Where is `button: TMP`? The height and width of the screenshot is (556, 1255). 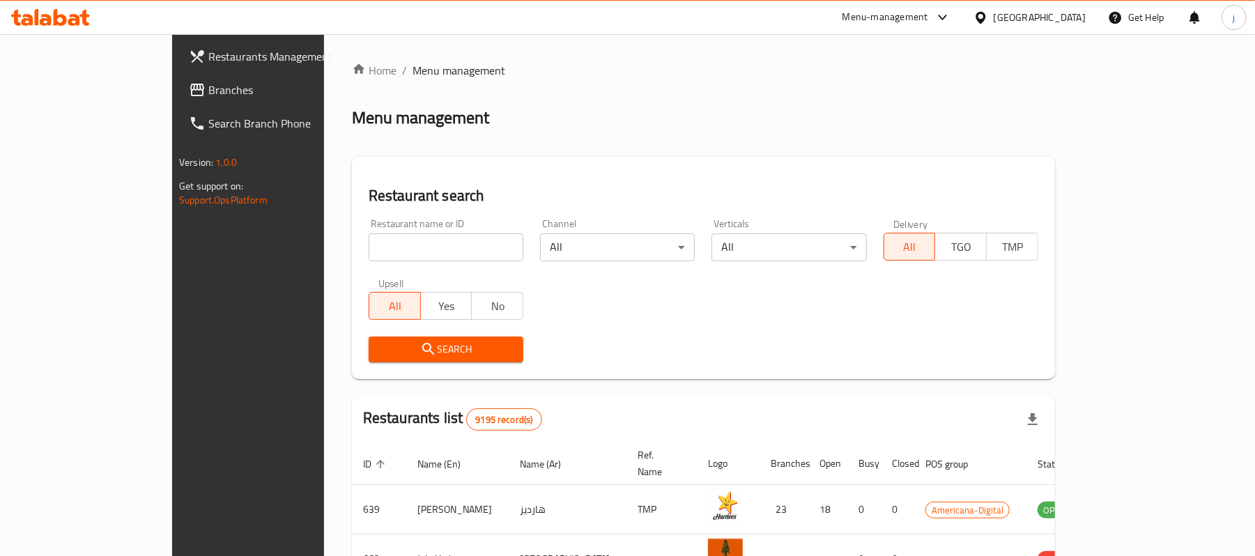
button: TMP is located at coordinates (1012, 247).